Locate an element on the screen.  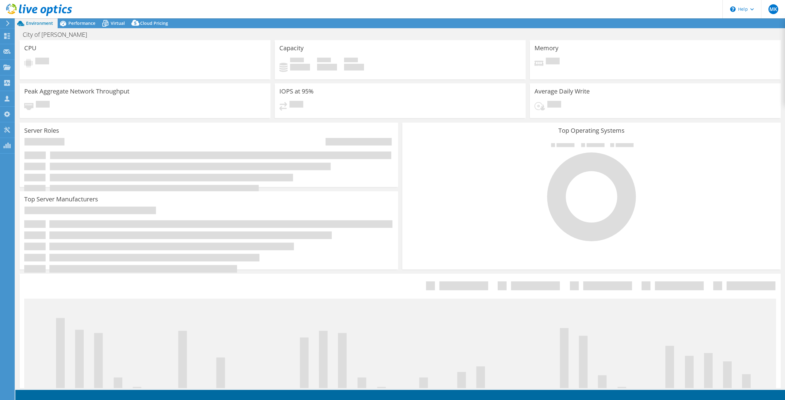
h3: Average Daily Write is located at coordinates (562, 91).